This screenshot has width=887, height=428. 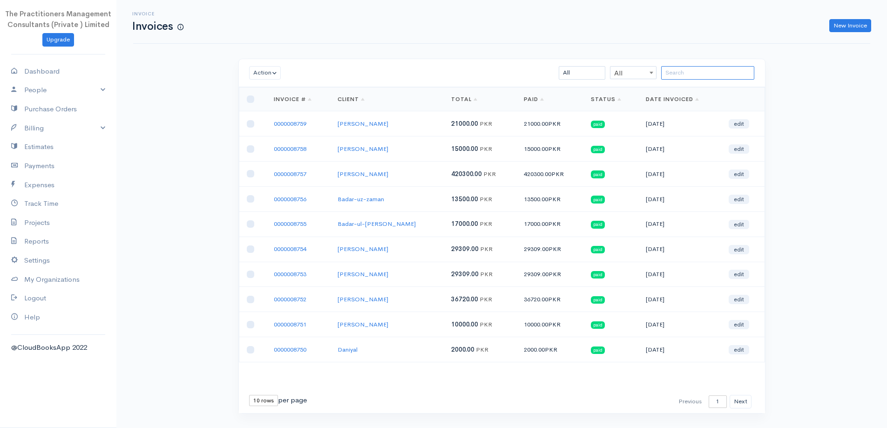 I want to click on a: New Invoice, so click(x=850, y=26).